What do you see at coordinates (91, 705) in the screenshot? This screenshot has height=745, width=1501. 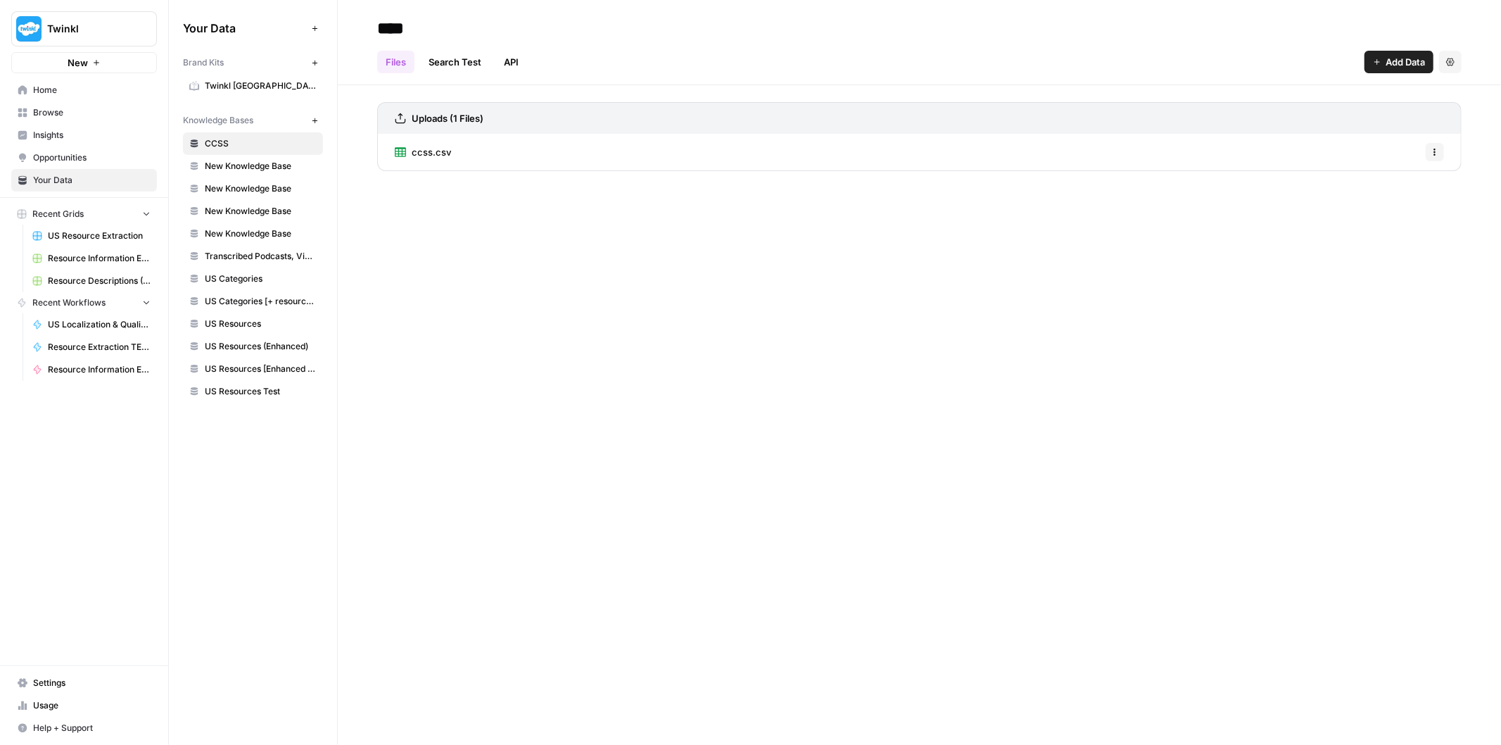 I see `span: Usage` at bounding box center [91, 705].